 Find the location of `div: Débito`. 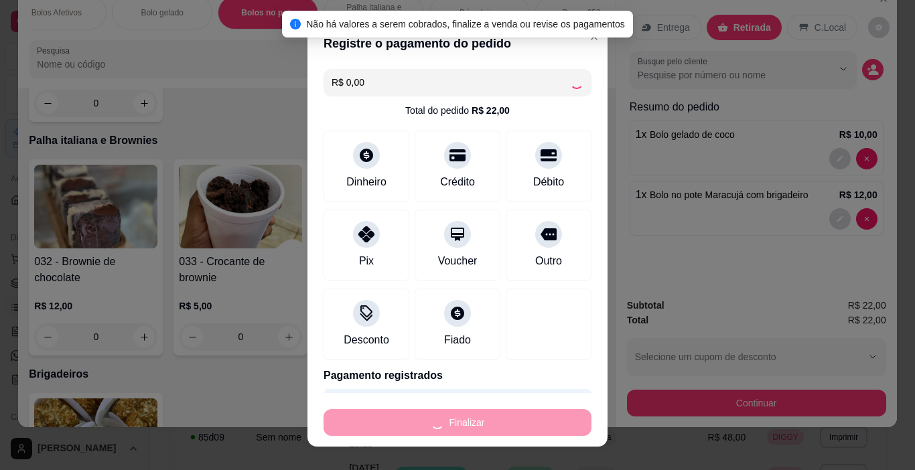

div: Débito is located at coordinates (549, 182).